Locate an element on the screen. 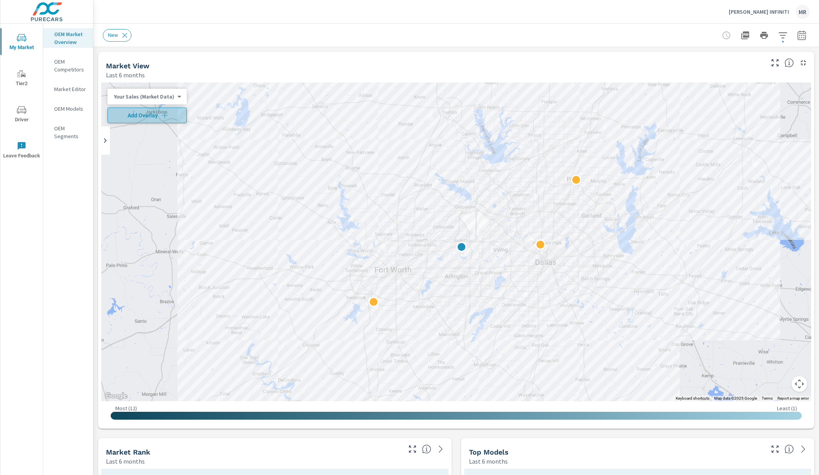  span: Find the biggest opportunities in your market for your inventory. Understand by postal code where... is located at coordinates (789, 63).